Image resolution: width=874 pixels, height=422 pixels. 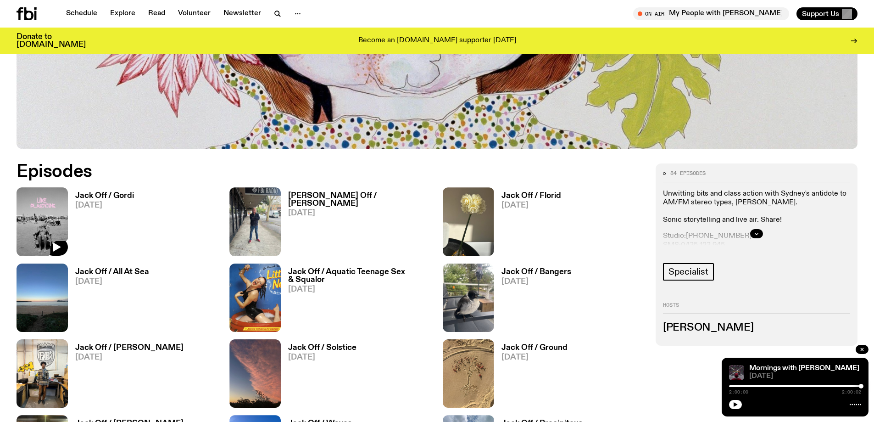 I want to click on h3: Jack Off / Aquatic Teenage Sex & Squalor, so click(x=360, y=276).